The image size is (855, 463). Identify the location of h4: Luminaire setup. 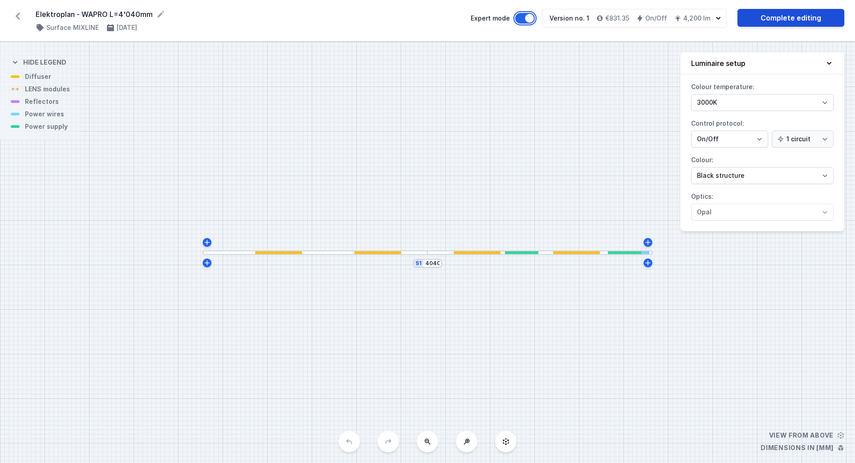
(719, 63).